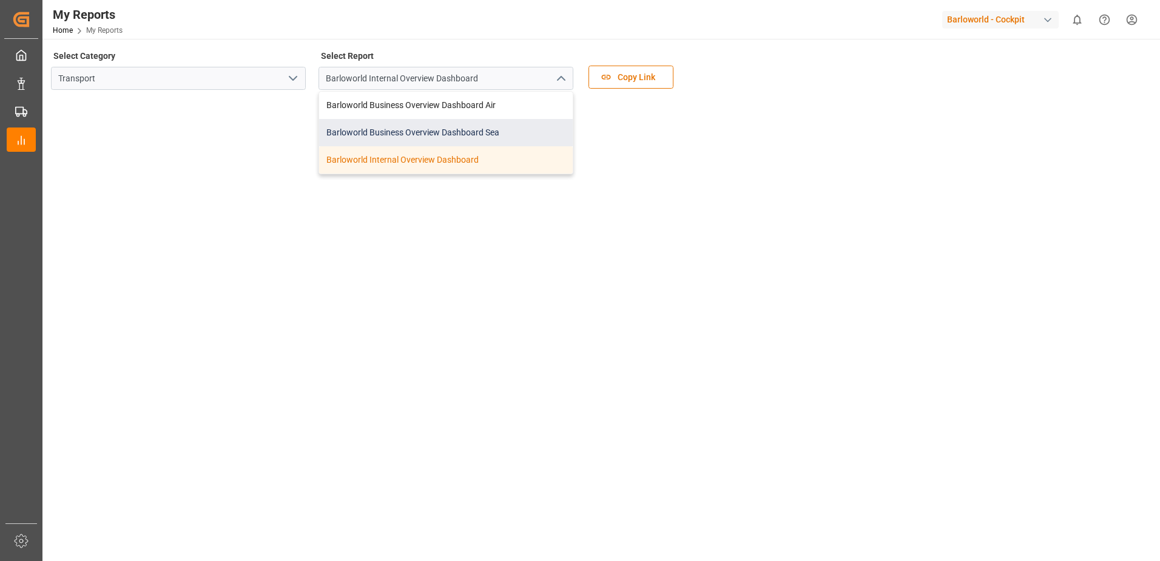  What do you see at coordinates (292, 78) in the screenshot?
I see `button: open menu` at bounding box center [292, 78].